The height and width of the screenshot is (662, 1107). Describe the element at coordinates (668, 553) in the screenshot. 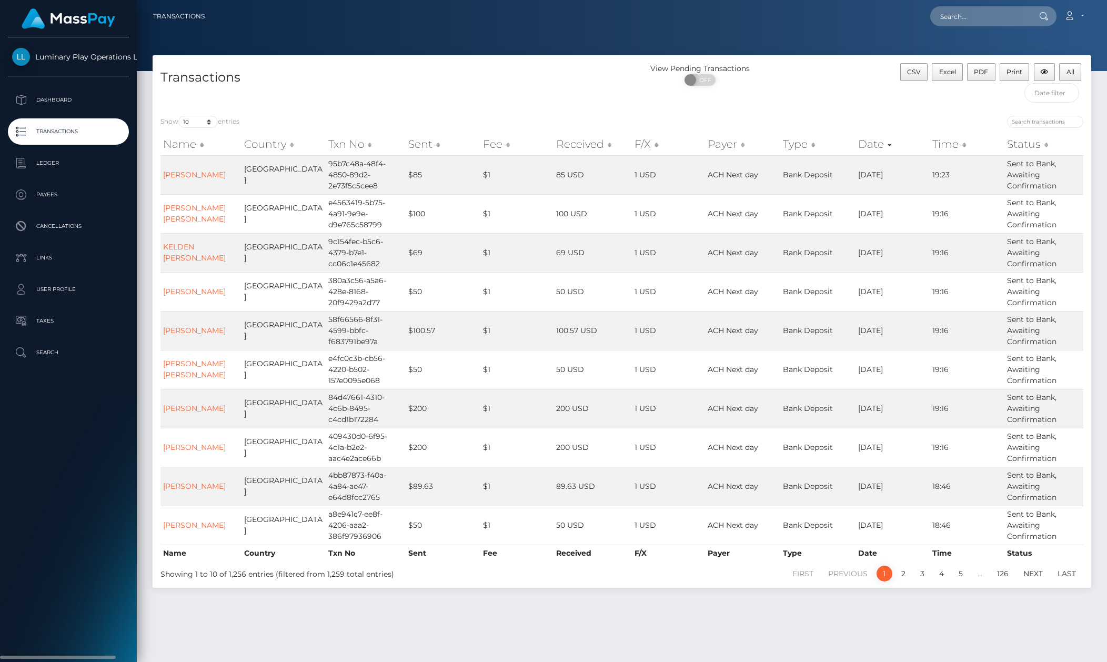

I see `th: F/X` at that location.